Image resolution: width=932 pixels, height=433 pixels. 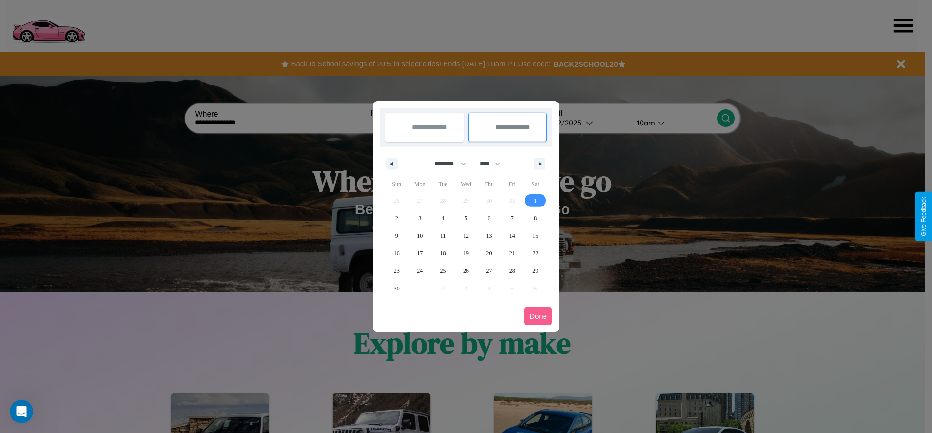 I want to click on button: 3, so click(x=419, y=218).